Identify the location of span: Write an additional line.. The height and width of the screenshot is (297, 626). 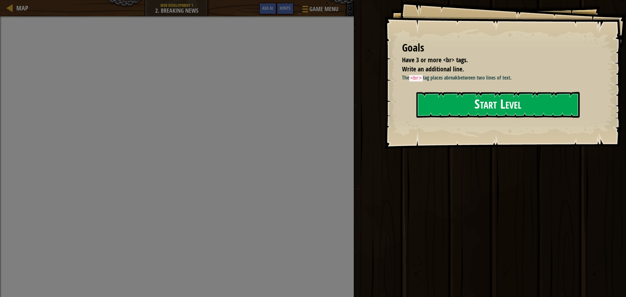
(433, 69).